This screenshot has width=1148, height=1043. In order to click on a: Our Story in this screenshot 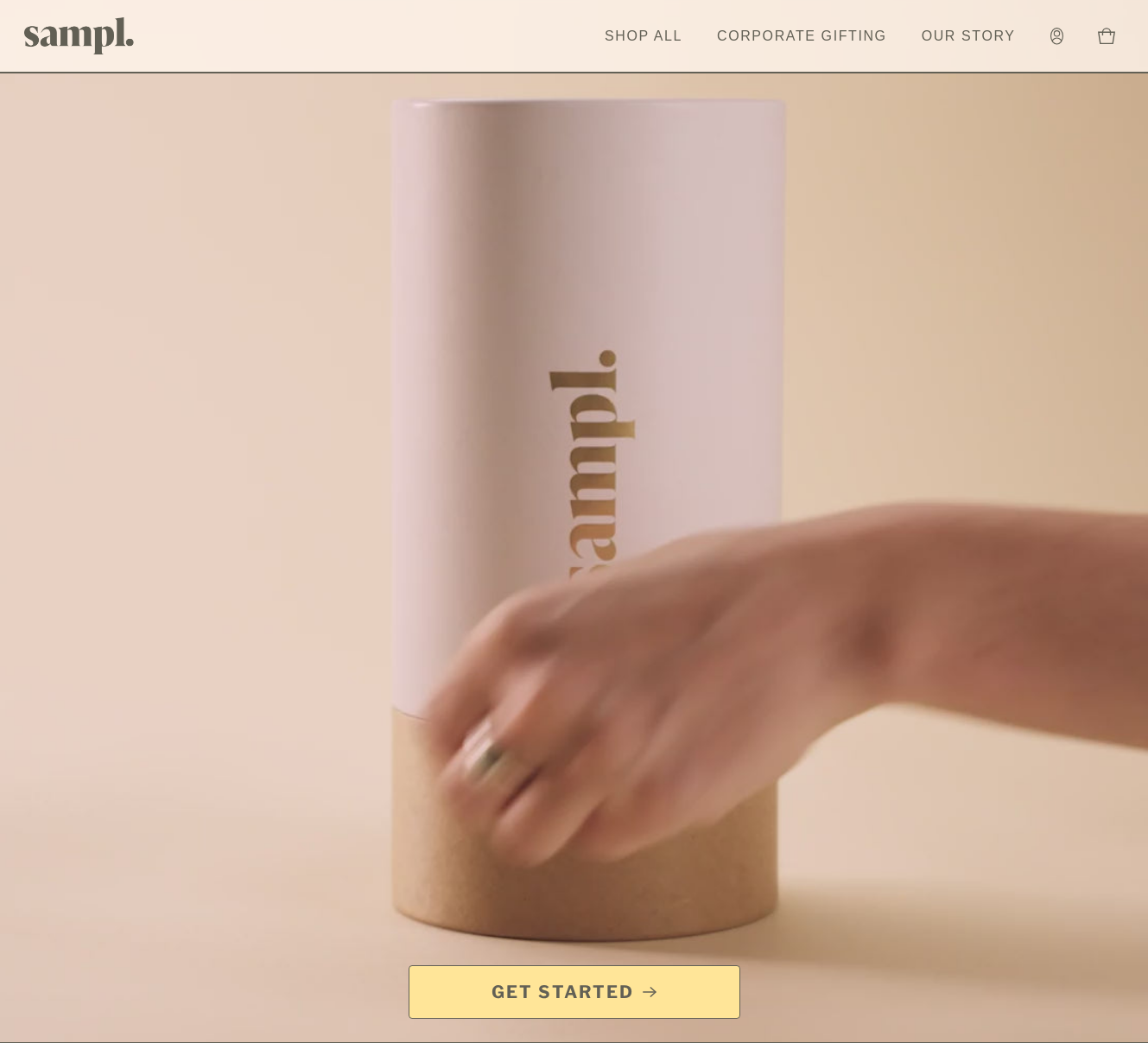, I will do `click(968, 36)`.